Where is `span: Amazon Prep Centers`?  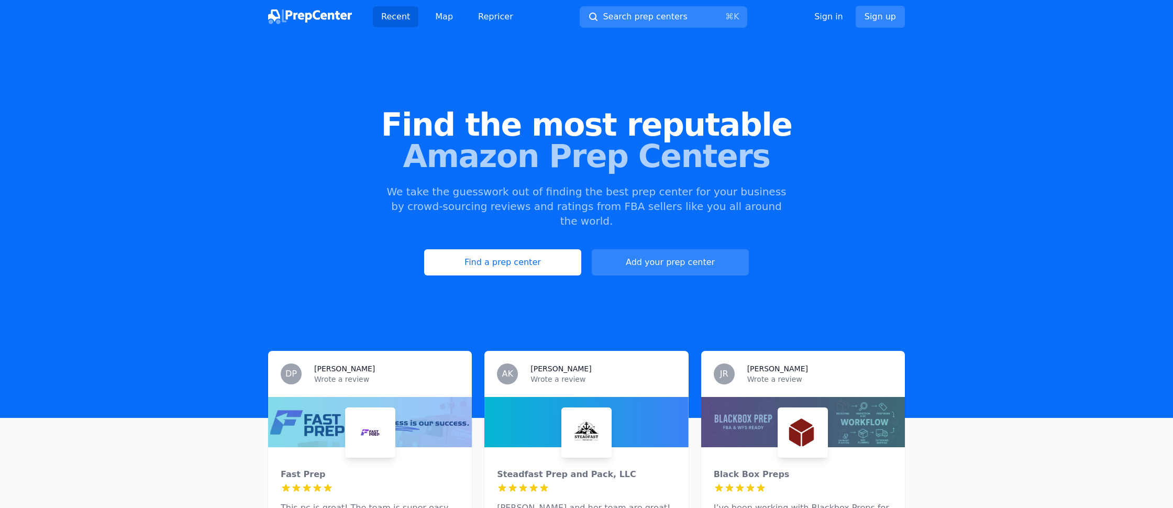
span: Amazon Prep Centers is located at coordinates (586, 156).